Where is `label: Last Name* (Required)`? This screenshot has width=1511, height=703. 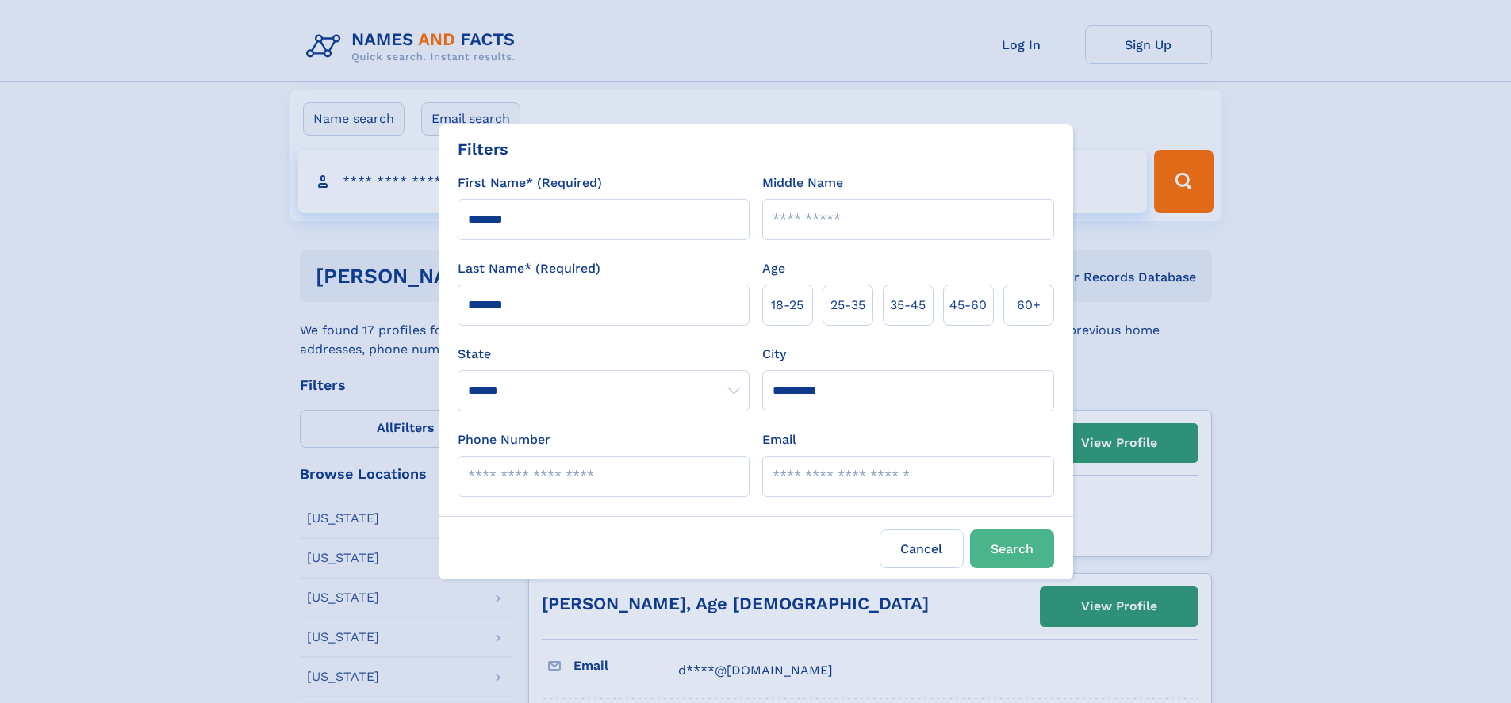
label: Last Name* (Required) is located at coordinates (529, 269).